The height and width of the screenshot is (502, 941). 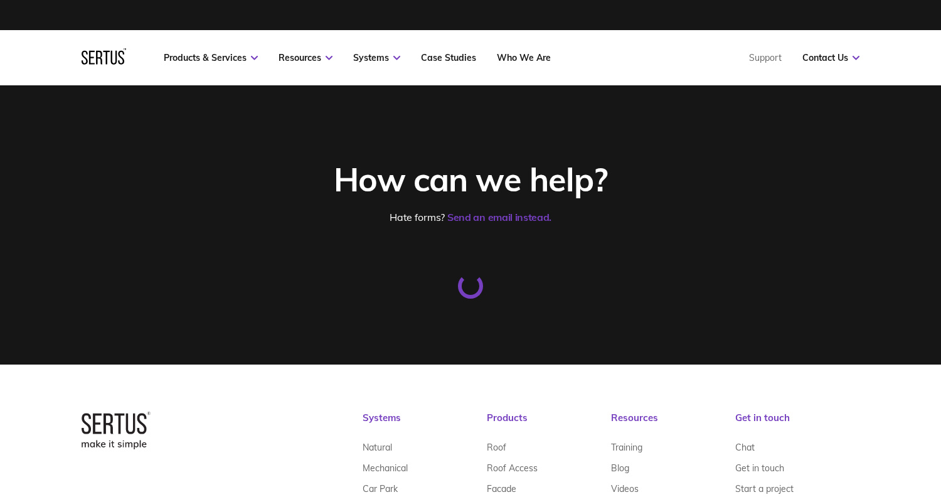 What do you see at coordinates (765, 58) in the screenshot?
I see `a: Support` at bounding box center [765, 58].